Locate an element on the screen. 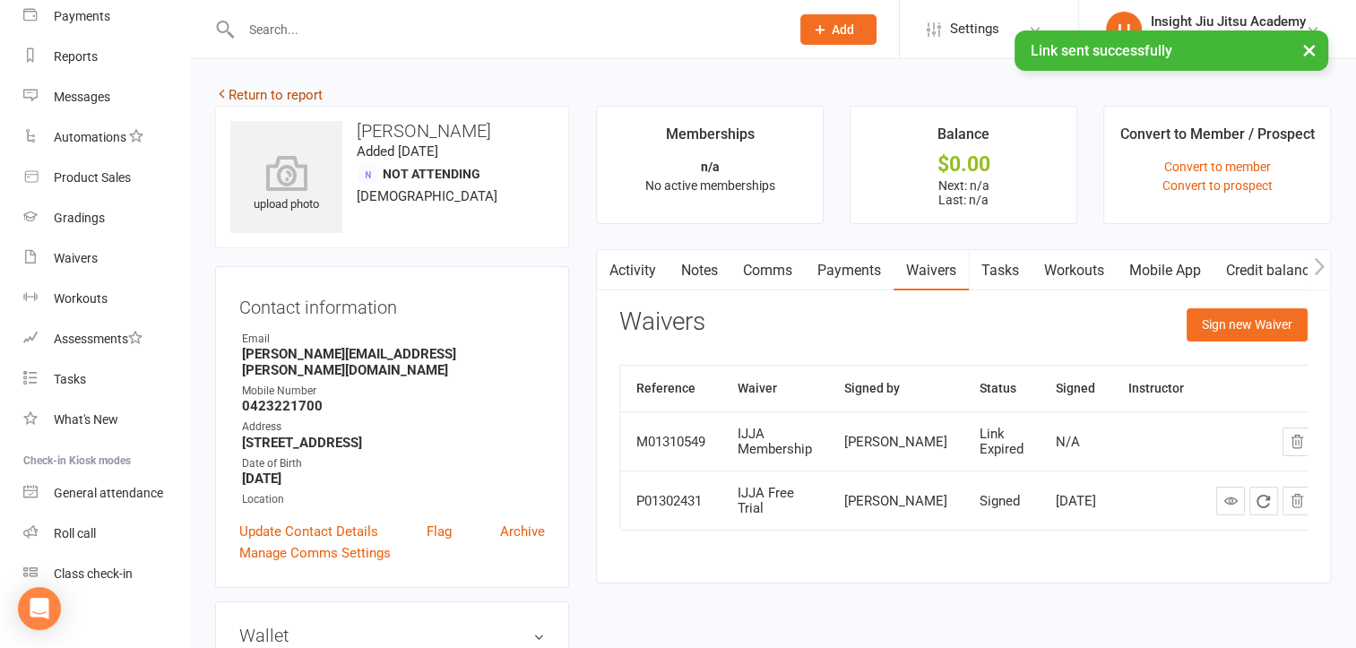  div: Balance is located at coordinates (963, 139).